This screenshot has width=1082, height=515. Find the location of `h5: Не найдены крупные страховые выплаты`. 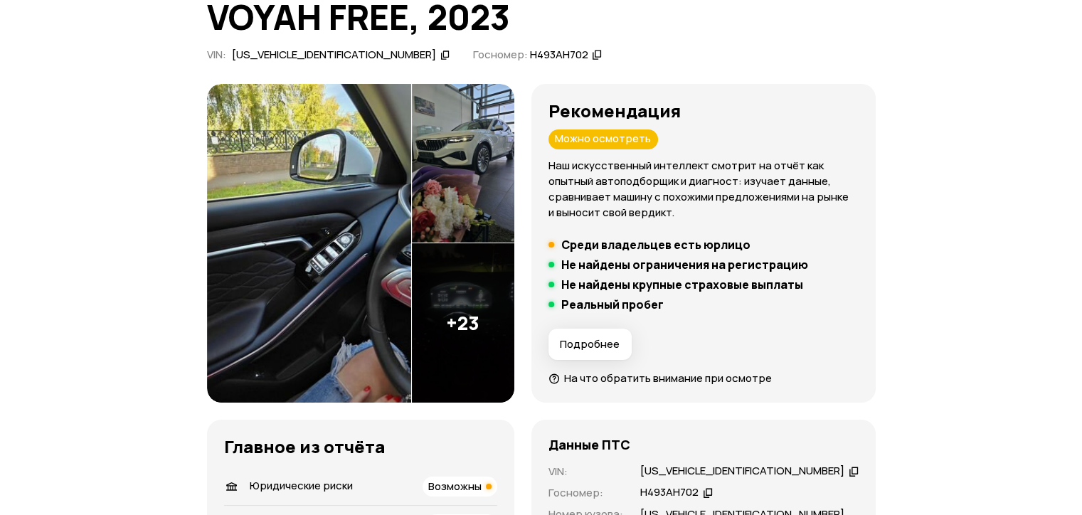

h5: Не найдены крупные страховые выплаты is located at coordinates (682, 285).